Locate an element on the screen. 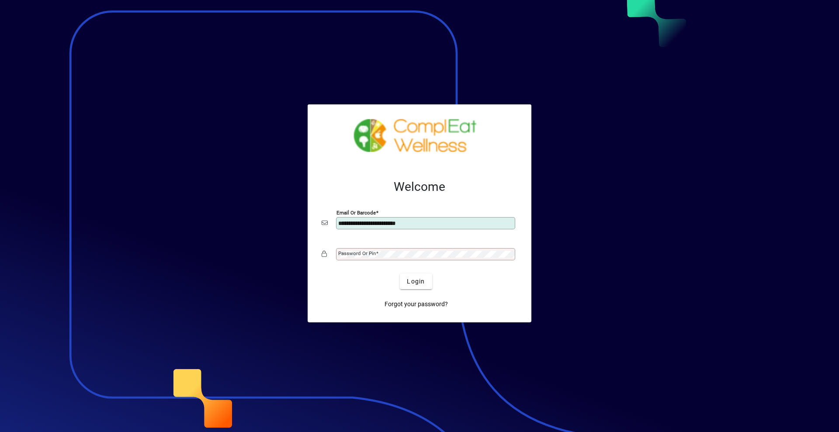 This screenshot has height=432, width=839. span: Login is located at coordinates (415, 281).